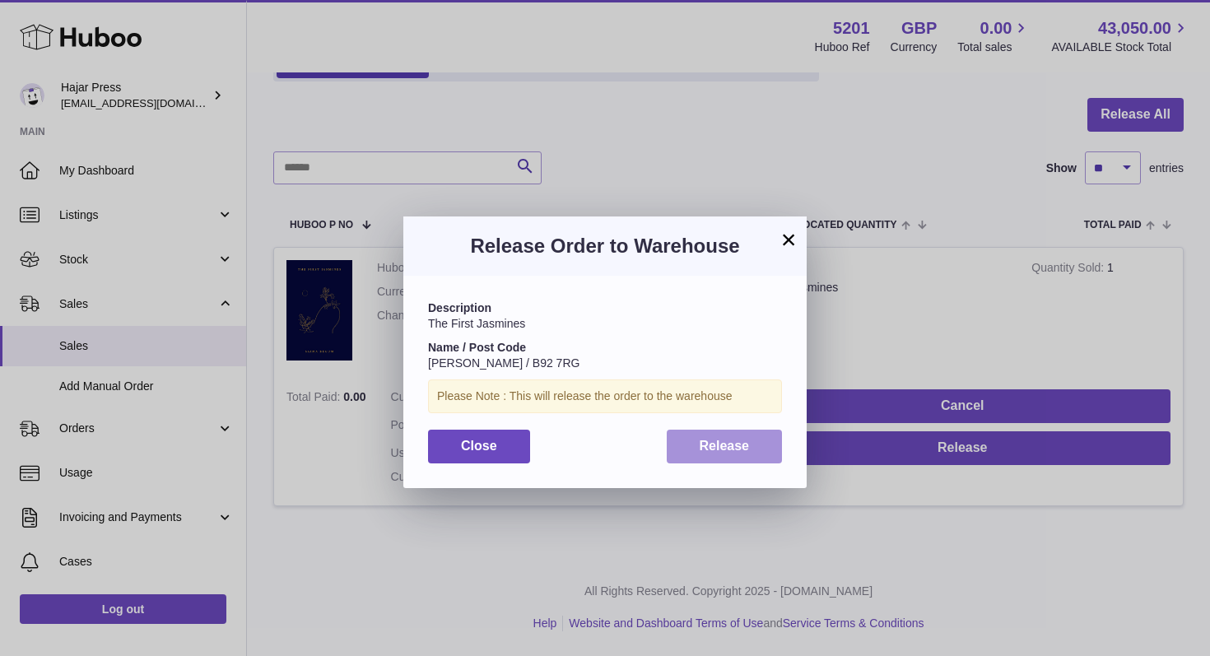 Image resolution: width=1210 pixels, height=656 pixels. Describe the element at coordinates (459, 308) in the screenshot. I see `strong: Description` at that location.